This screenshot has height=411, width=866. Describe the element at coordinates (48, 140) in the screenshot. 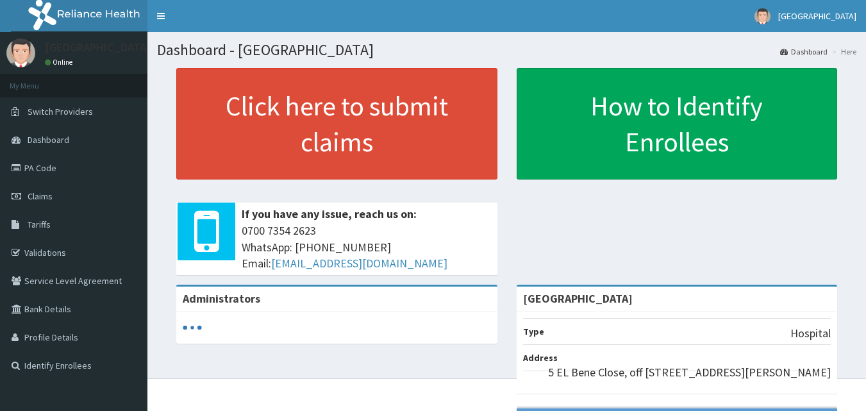

I see `span: Dashboard` at that location.